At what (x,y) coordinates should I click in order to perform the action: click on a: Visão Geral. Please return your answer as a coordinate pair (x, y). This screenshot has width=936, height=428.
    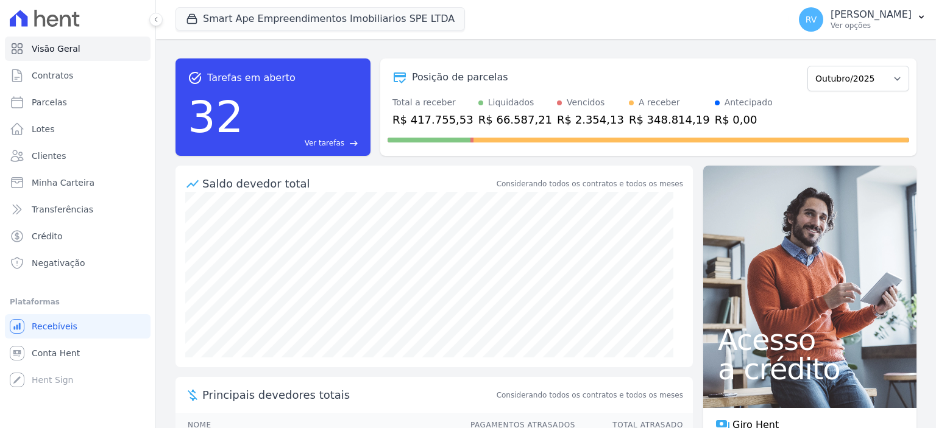
    Looking at the image, I should click on (77, 49).